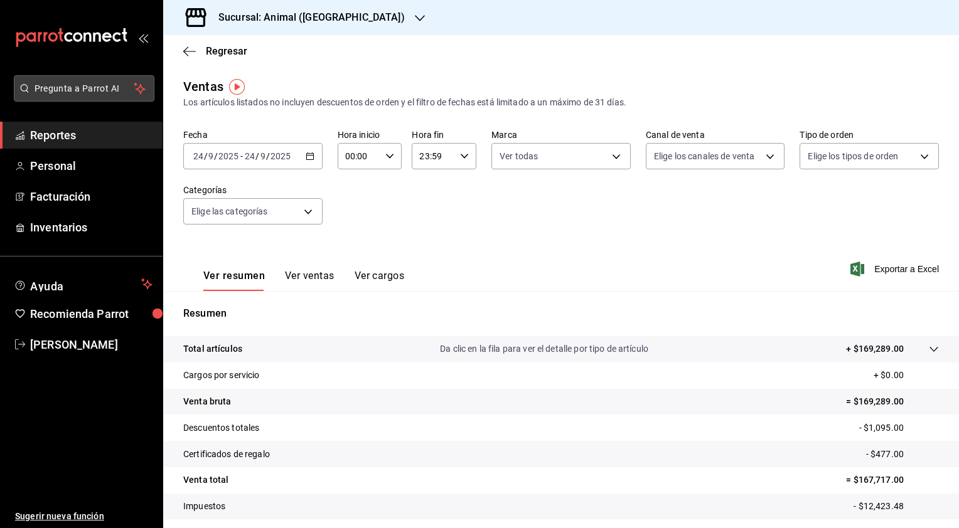 The width and height of the screenshot is (959, 528). I want to click on label: Canal de venta, so click(716, 135).